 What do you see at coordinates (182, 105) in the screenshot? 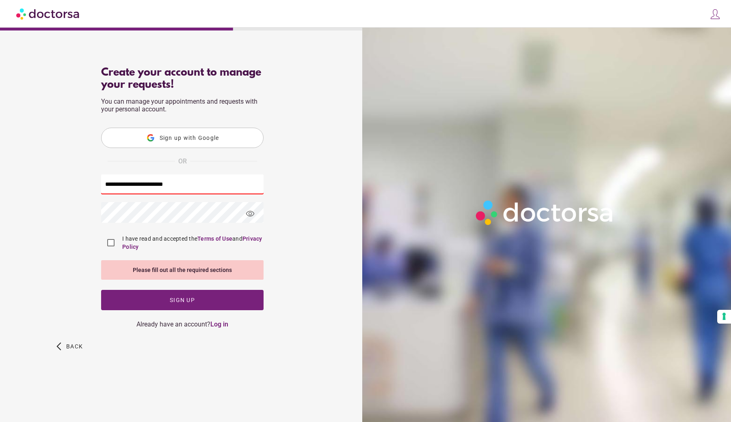
I see `p: You can manage your appointments and requests with your personal account.` at bounding box center [182, 105].